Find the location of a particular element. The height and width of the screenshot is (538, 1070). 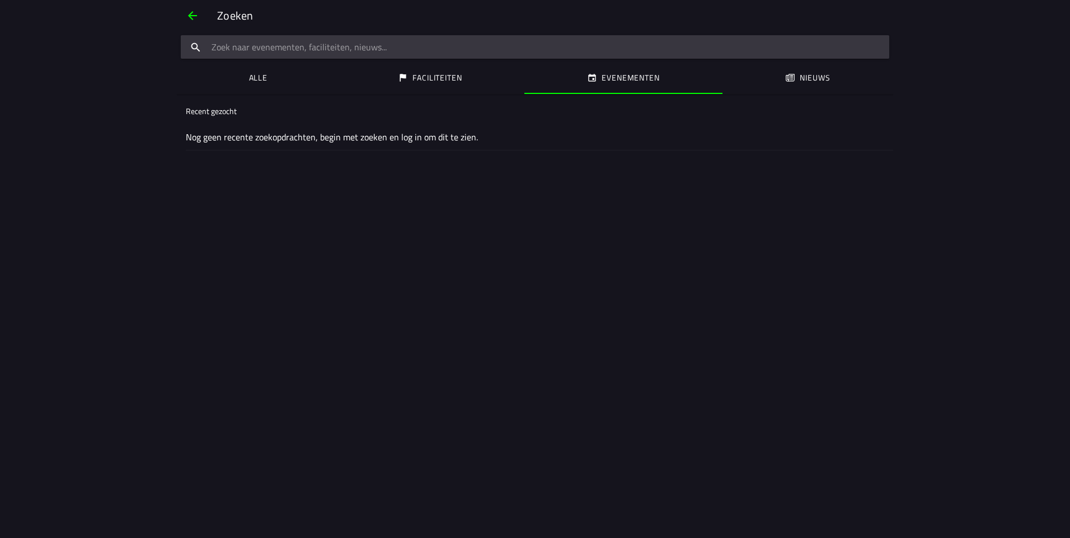

ion-title: Zoeken is located at coordinates (550, 16).